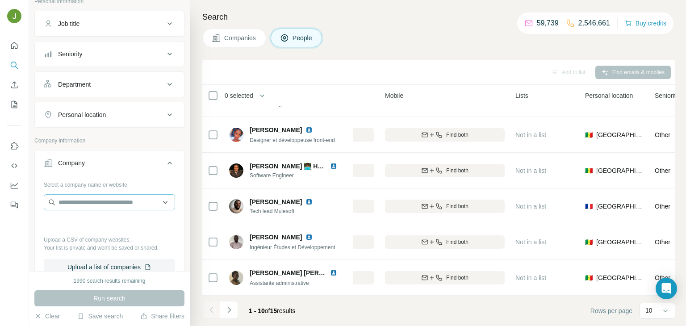 The image size is (686, 326). Describe the element at coordinates (303, 38) in the screenshot. I see `span: People` at that location.